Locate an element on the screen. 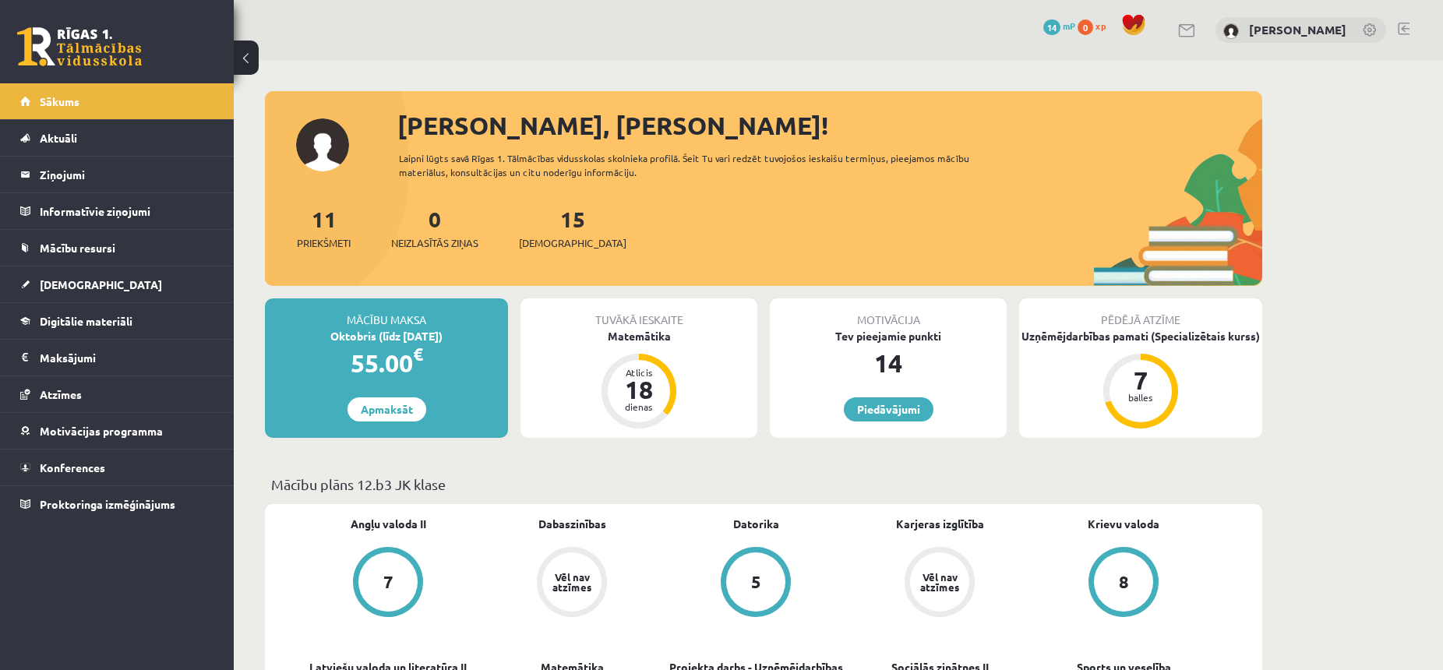 Image resolution: width=1443 pixels, height=670 pixels. a: Piedāvājumi is located at coordinates (888, 409).